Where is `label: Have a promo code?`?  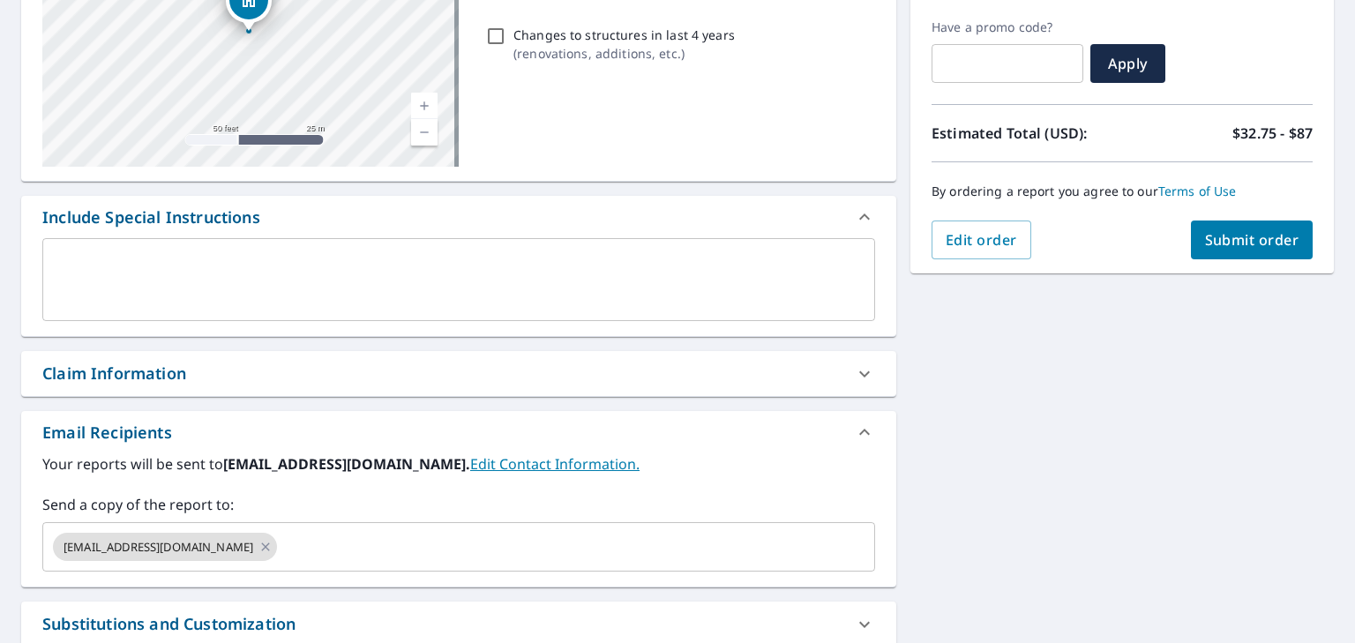
label: Have a promo code? is located at coordinates (1007, 27).